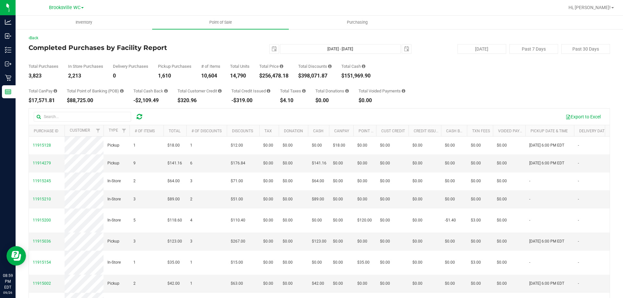 The width and height of the screenshot is (623, 298). I want to click on a: Cust Credit, so click(393, 131).